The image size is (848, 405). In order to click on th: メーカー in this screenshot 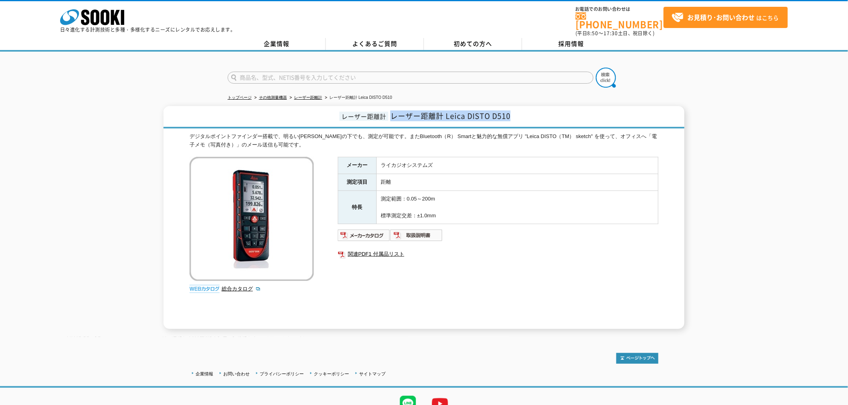, I will do `click(357, 166)`.